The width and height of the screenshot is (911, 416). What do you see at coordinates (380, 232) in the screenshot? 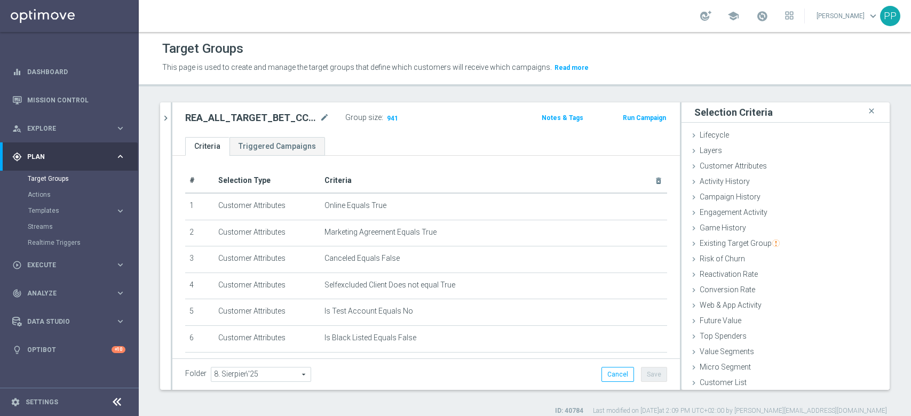
I see `span: Marketing Agreement Equals True` at bounding box center [380, 232].